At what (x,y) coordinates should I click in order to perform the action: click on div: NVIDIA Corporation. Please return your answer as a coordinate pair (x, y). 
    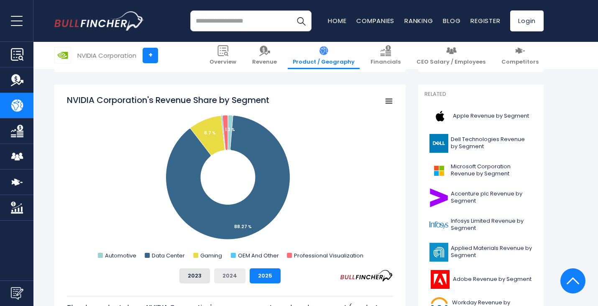
    Looking at the image, I should click on (107, 55).